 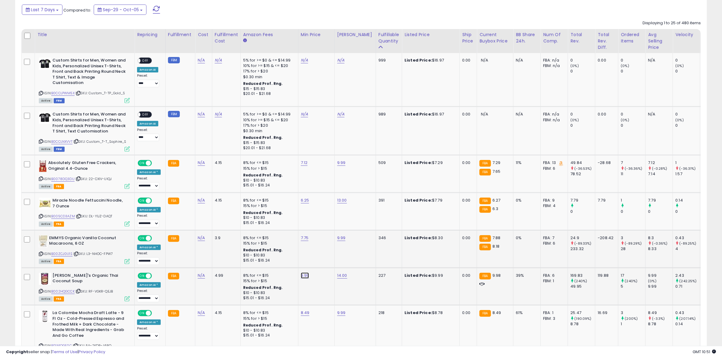 I want to click on a: 6.25, so click(x=305, y=201).